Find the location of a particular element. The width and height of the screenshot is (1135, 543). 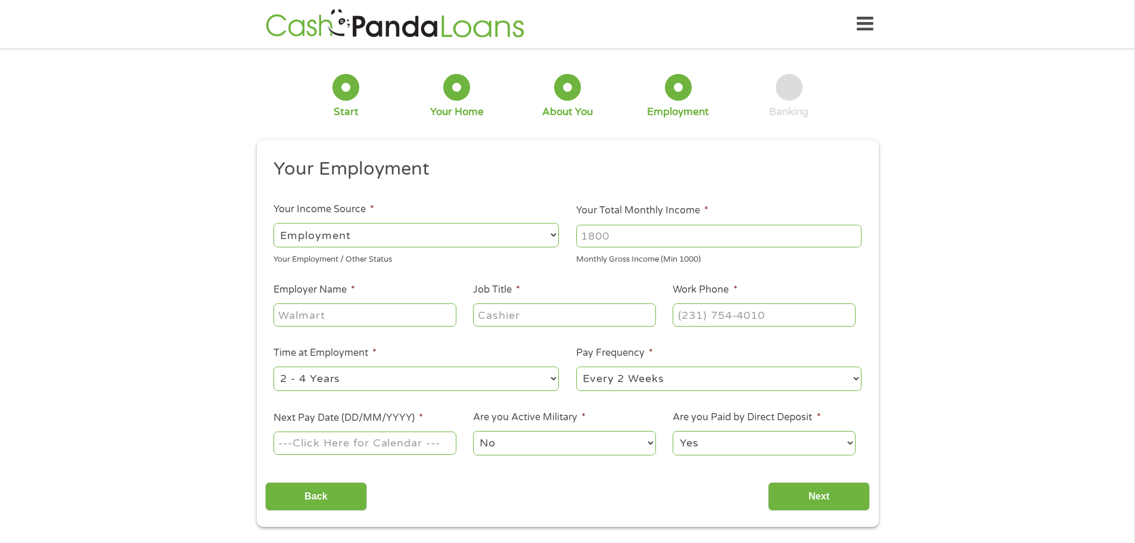

label: Employer Name is located at coordinates (314, 290).